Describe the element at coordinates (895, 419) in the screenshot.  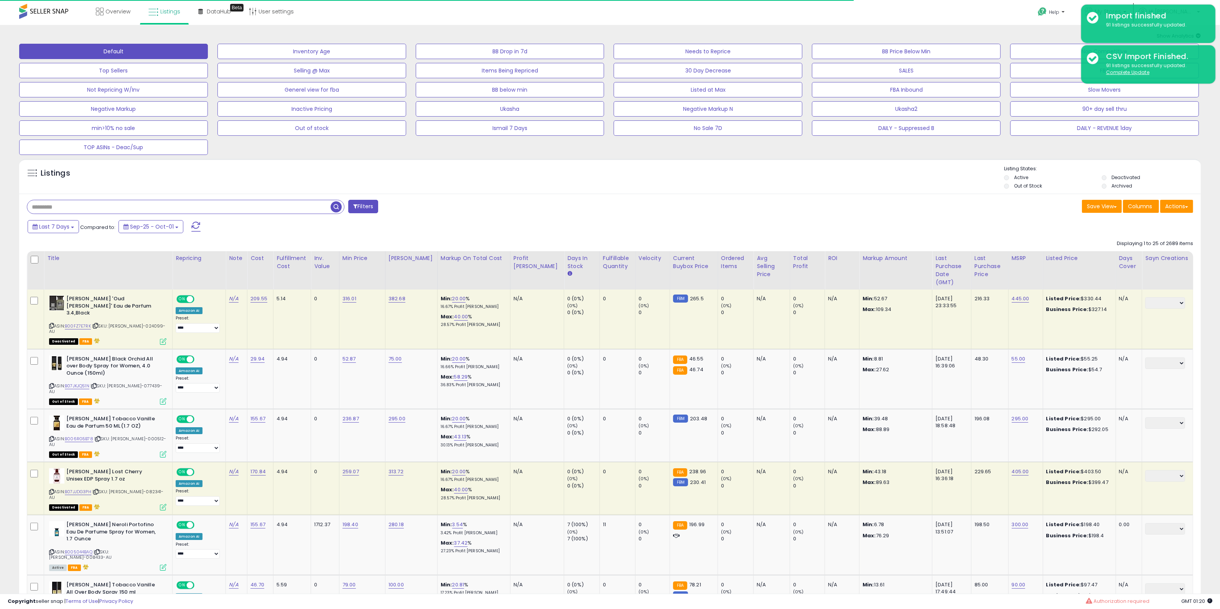
I see `p: 39.48` at that location.